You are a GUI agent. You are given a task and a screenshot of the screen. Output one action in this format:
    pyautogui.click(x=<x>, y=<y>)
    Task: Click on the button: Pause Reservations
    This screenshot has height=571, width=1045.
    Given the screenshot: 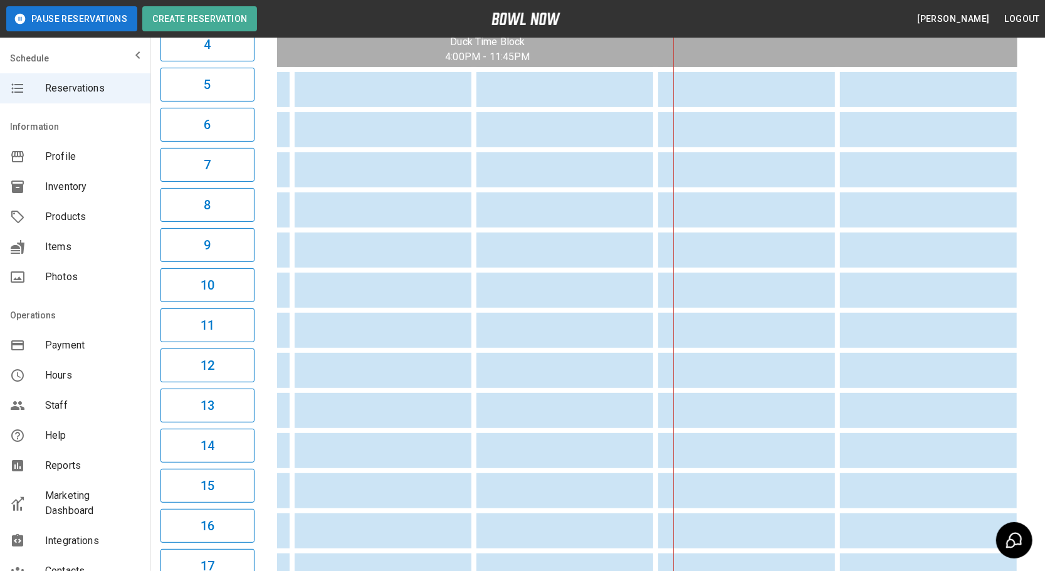 What is the action you would take?
    pyautogui.click(x=71, y=19)
    